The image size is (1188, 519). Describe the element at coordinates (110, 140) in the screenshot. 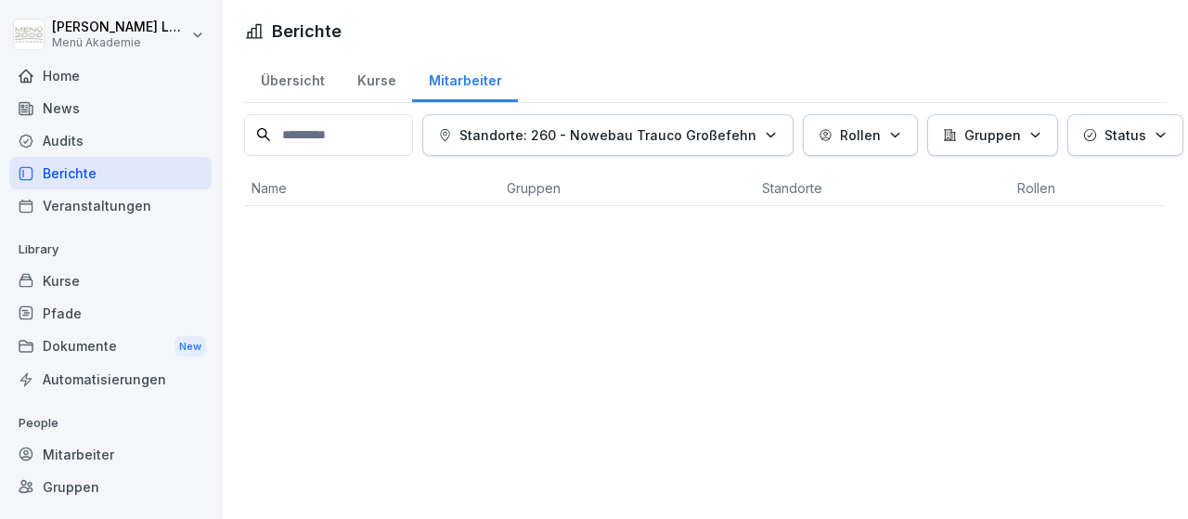

I see `div: Audits` at that location.